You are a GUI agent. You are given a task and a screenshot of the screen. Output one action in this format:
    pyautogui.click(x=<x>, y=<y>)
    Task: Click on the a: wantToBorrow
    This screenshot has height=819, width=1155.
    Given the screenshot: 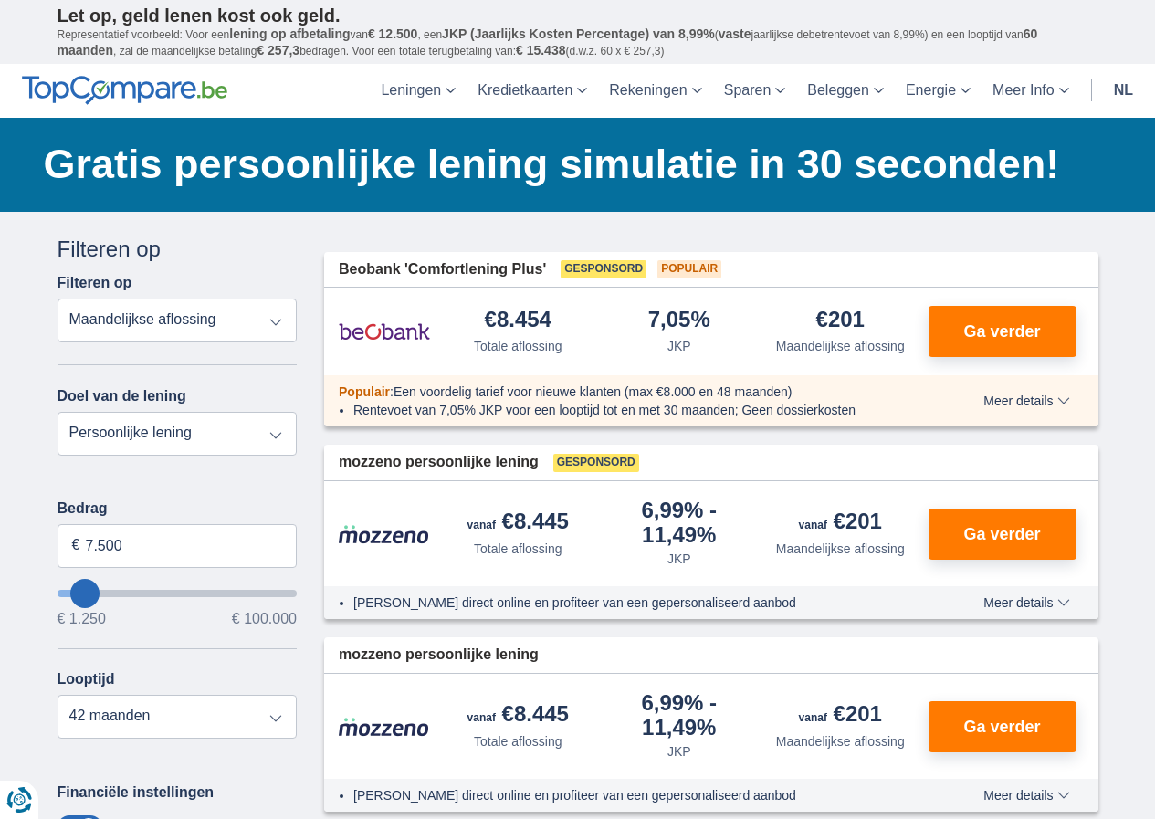 What is the action you would take?
    pyautogui.click(x=177, y=593)
    